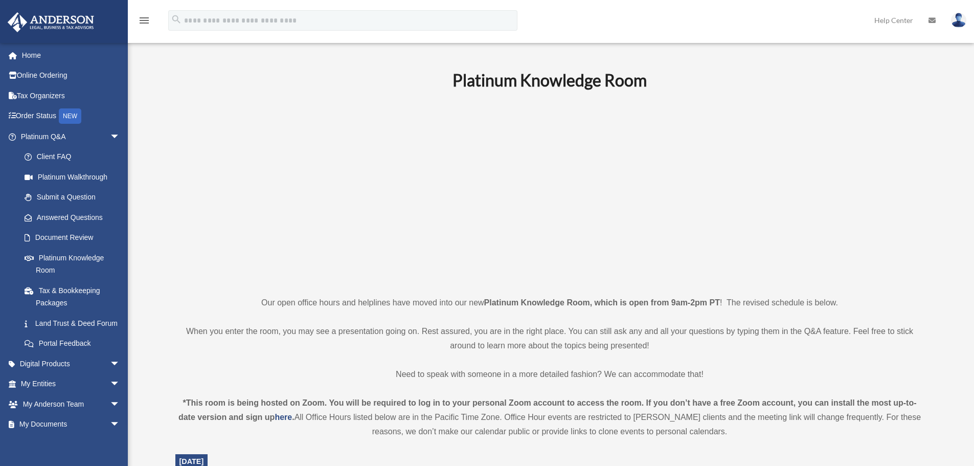  I want to click on a: Tax Organizers, so click(71, 96).